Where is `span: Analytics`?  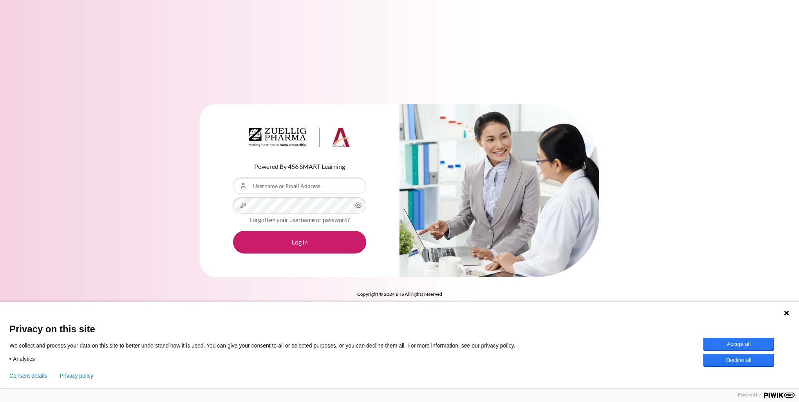 span: Analytics is located at coordinates (24, 359).